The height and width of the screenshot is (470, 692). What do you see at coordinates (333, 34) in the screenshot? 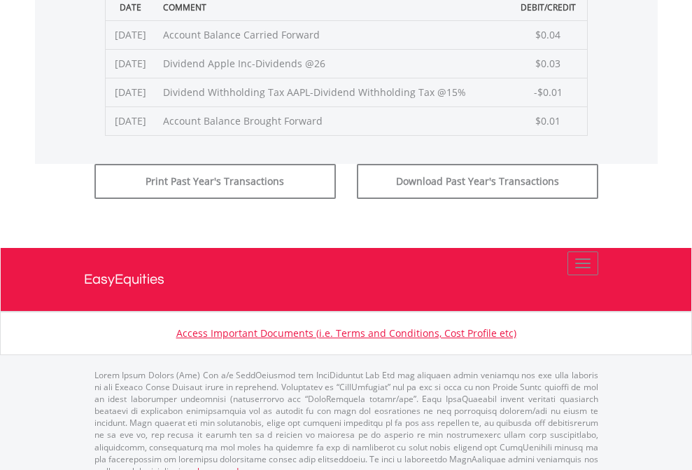
I see `td: Account Balance Carried Forward` at bounding box center [333, 34].